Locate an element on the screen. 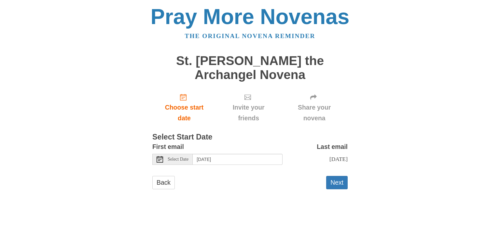  span: Select Date is located at coordinates (178, 160).